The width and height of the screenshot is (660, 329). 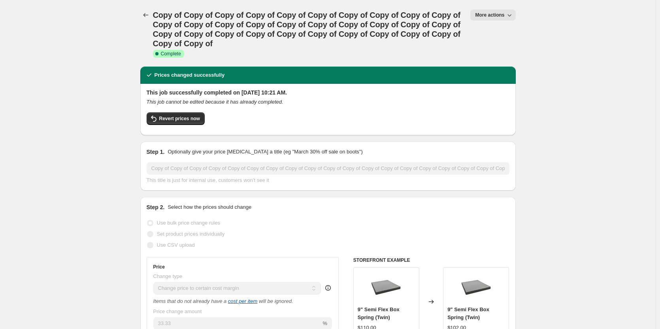 What do you see at coordinates (175, 119) in the screenshot?
I see `button: Revert prices now` at bounding box center [175, 119].